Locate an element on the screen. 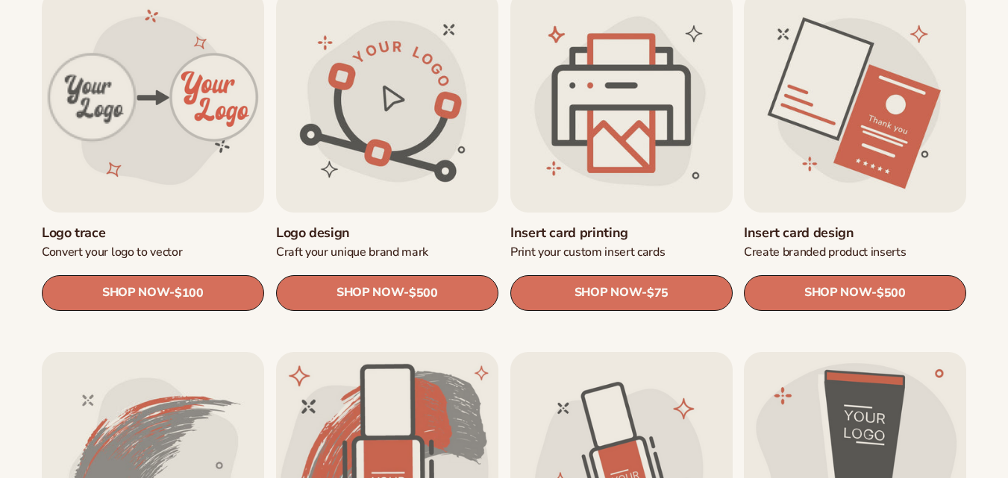 The height and width of the screenshot is (478, 1008). a: Logo design is located at coordinates (387, 232).